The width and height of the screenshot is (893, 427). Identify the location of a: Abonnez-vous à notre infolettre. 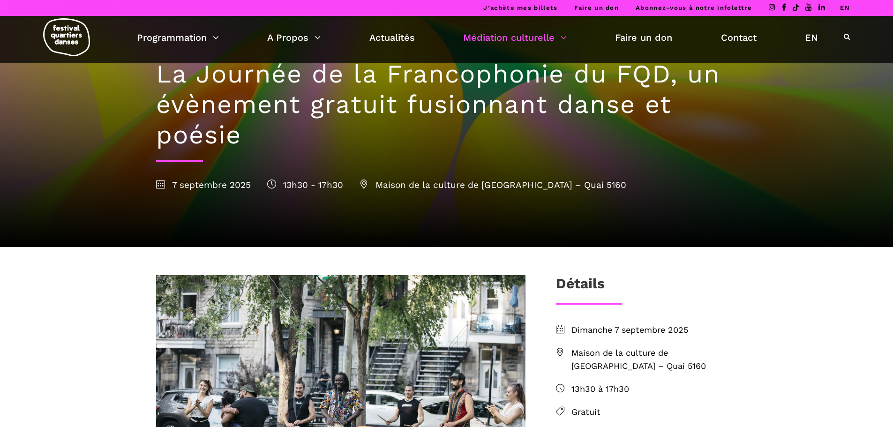
(694, 8).